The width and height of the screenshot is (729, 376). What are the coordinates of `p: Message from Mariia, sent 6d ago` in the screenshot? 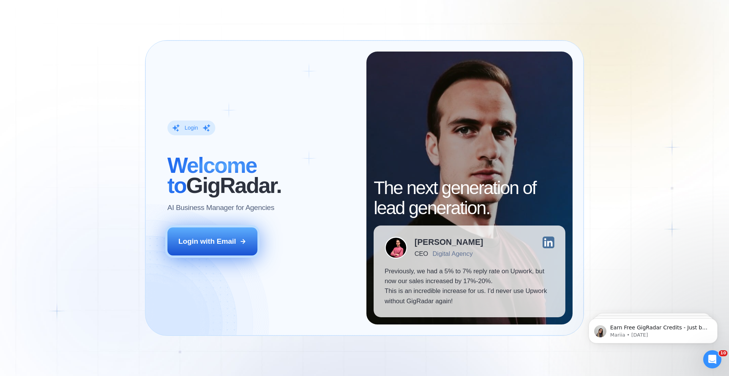 It's located at (82, 33).